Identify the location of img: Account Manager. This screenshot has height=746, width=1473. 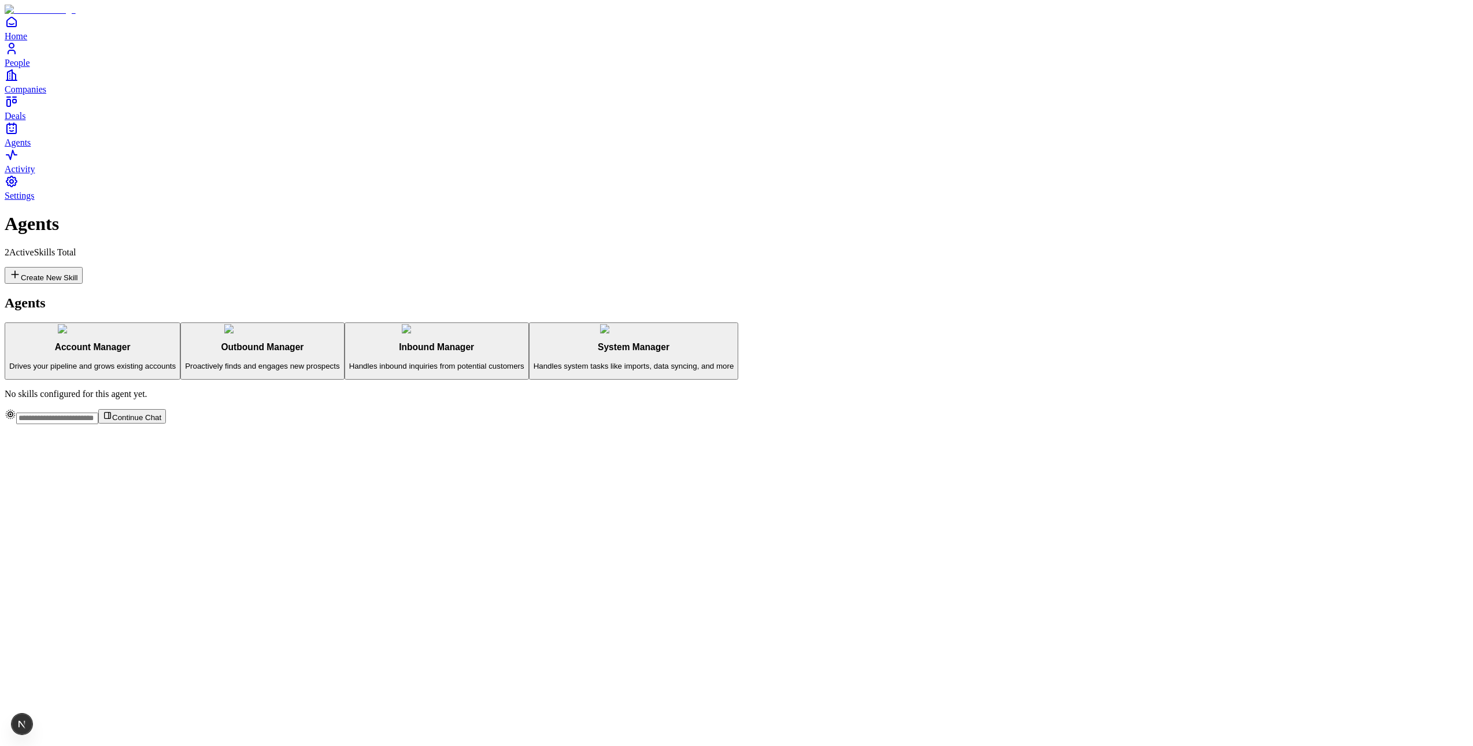
(92, 329).